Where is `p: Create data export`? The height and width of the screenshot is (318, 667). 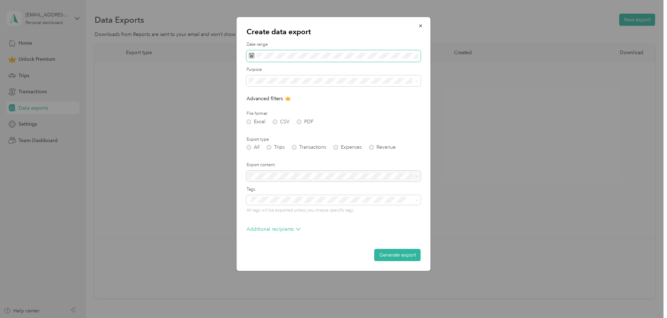 p: Create data export is located at coordinates (334, 32).